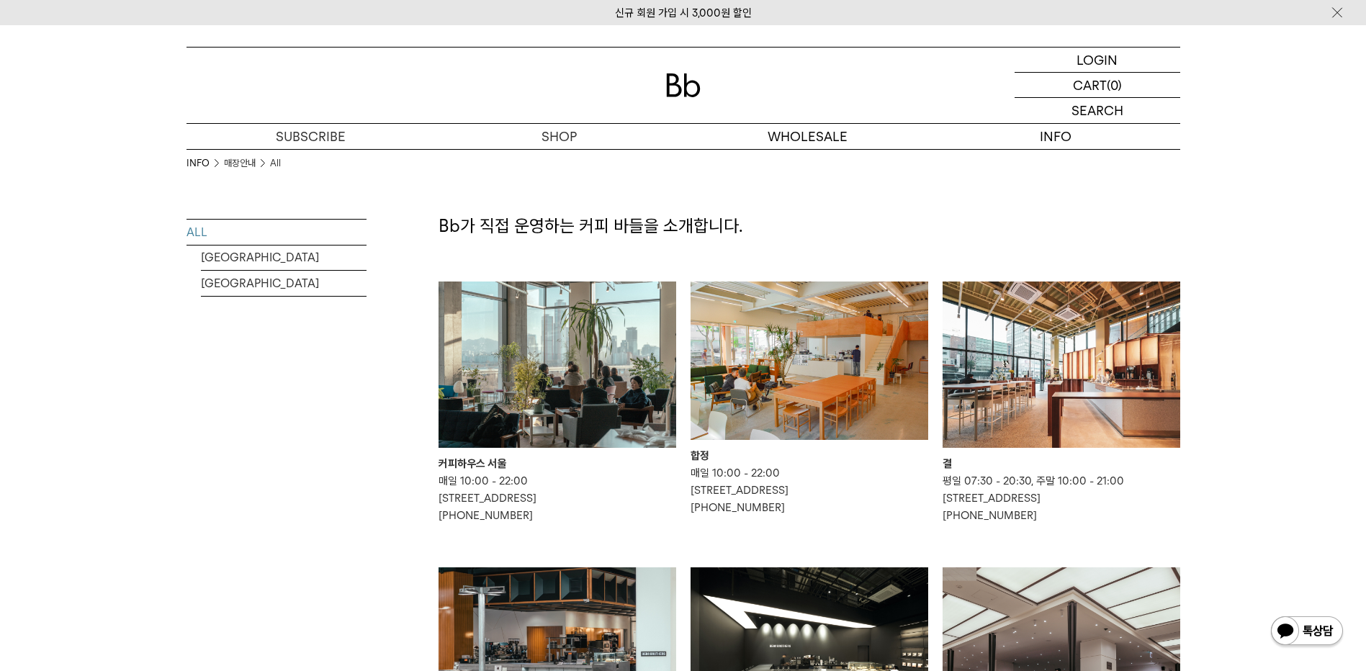 This screenshot has height=671, width=1366. What do you see at coordinates (1055, 136) in the screenshot?
I see `p: INFO` at bounding box center [1055, 136].